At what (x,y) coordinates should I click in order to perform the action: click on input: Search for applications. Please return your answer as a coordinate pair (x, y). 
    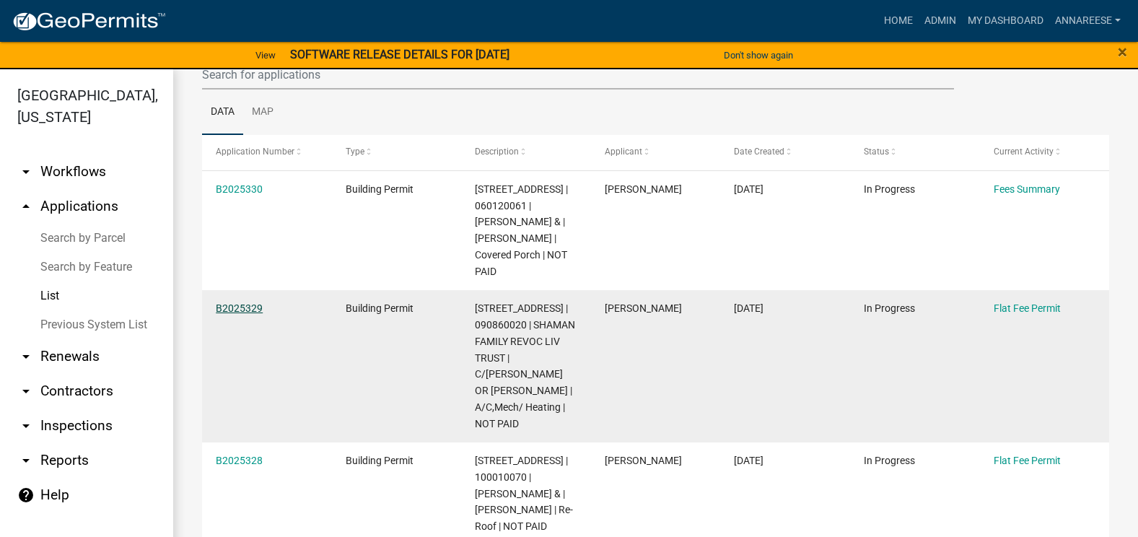
    Looking at the image, I should click on (578, 74).